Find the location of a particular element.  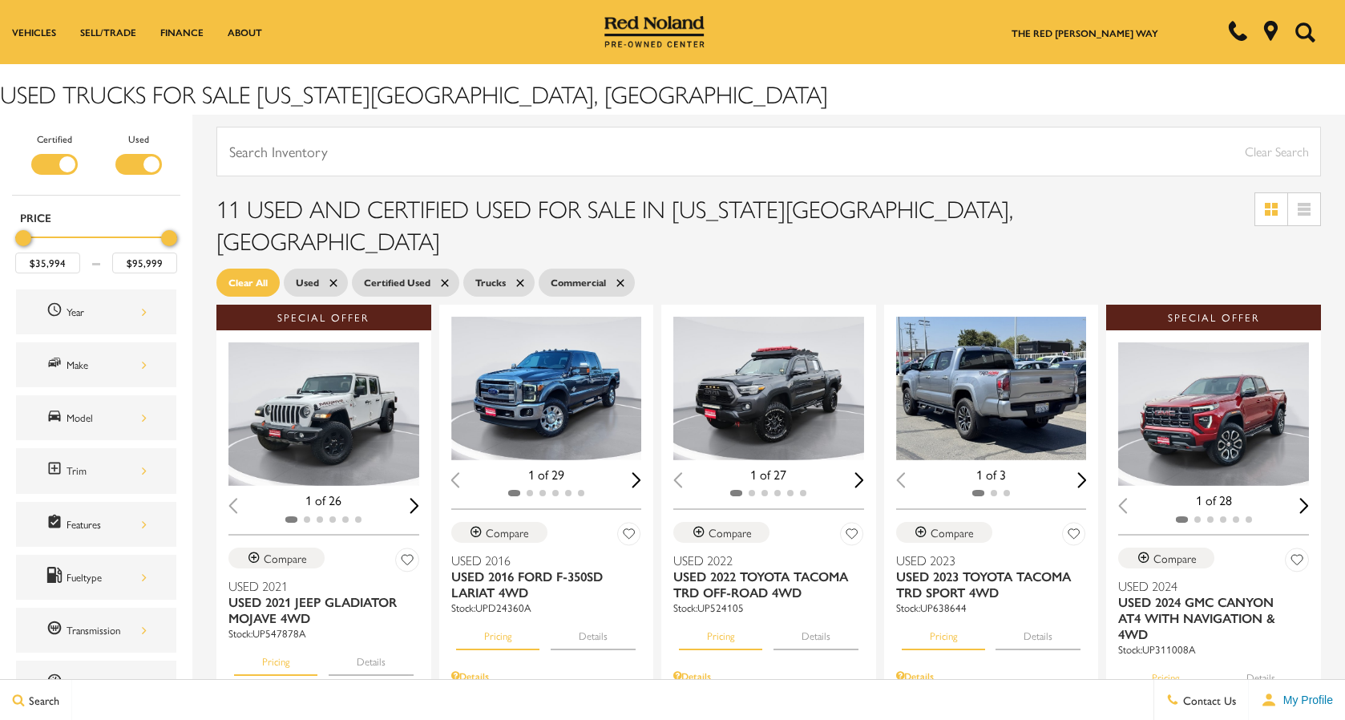

div: Trim is located at coordinates (107, 471).